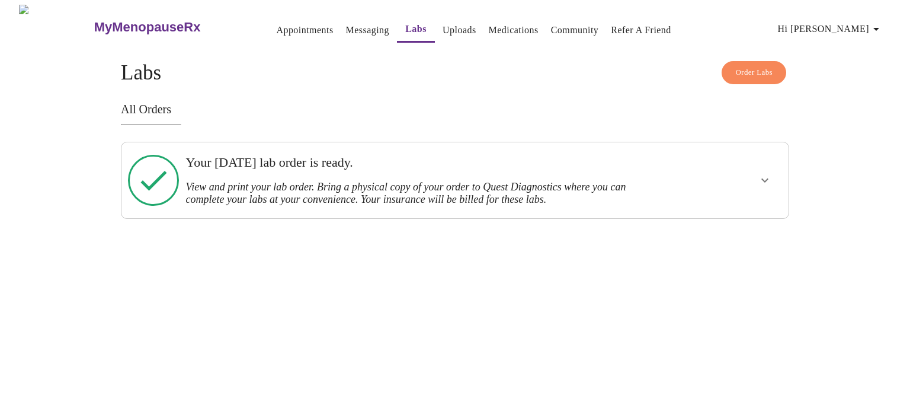 This screenshot has width=910, height=417. I want to click on h3: MyMenopauseRx, so click(148, 27).